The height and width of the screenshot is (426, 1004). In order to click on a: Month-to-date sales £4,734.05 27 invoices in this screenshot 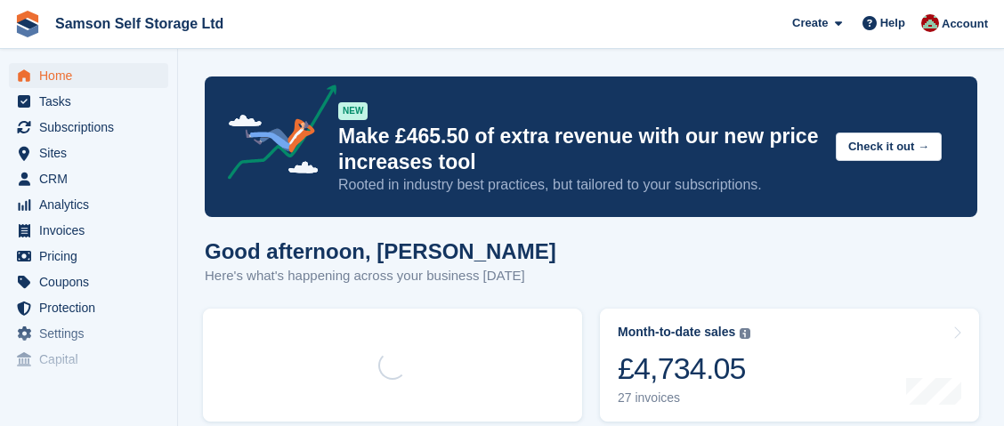, I will do `click(789, 365)`.